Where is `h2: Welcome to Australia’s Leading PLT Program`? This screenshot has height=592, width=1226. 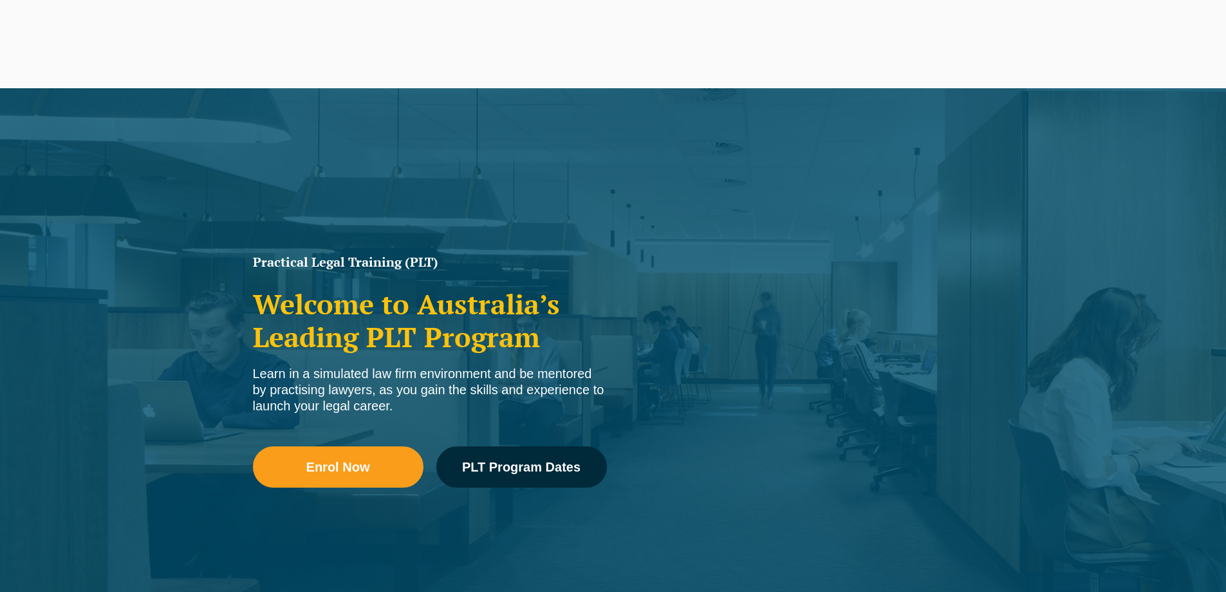
h2: Welcome to Australia’s Leading PLT Program is located at coordinates (430, 320).